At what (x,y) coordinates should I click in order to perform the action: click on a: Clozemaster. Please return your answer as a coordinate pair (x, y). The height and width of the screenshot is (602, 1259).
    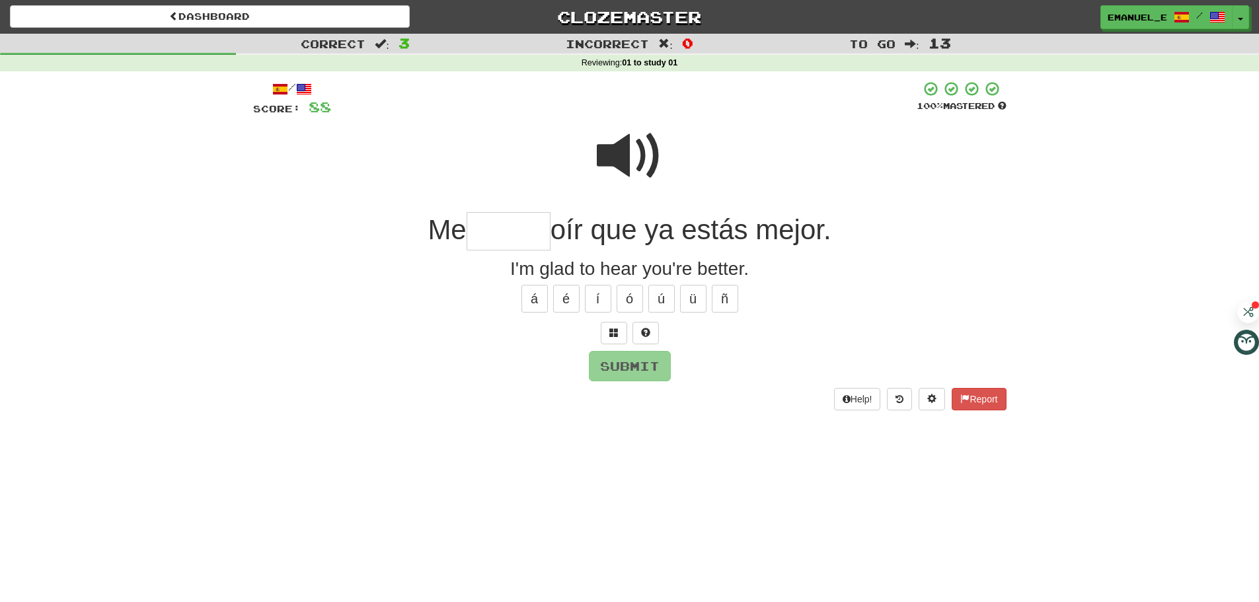
    Looking at the image, I should click on (629, 17).